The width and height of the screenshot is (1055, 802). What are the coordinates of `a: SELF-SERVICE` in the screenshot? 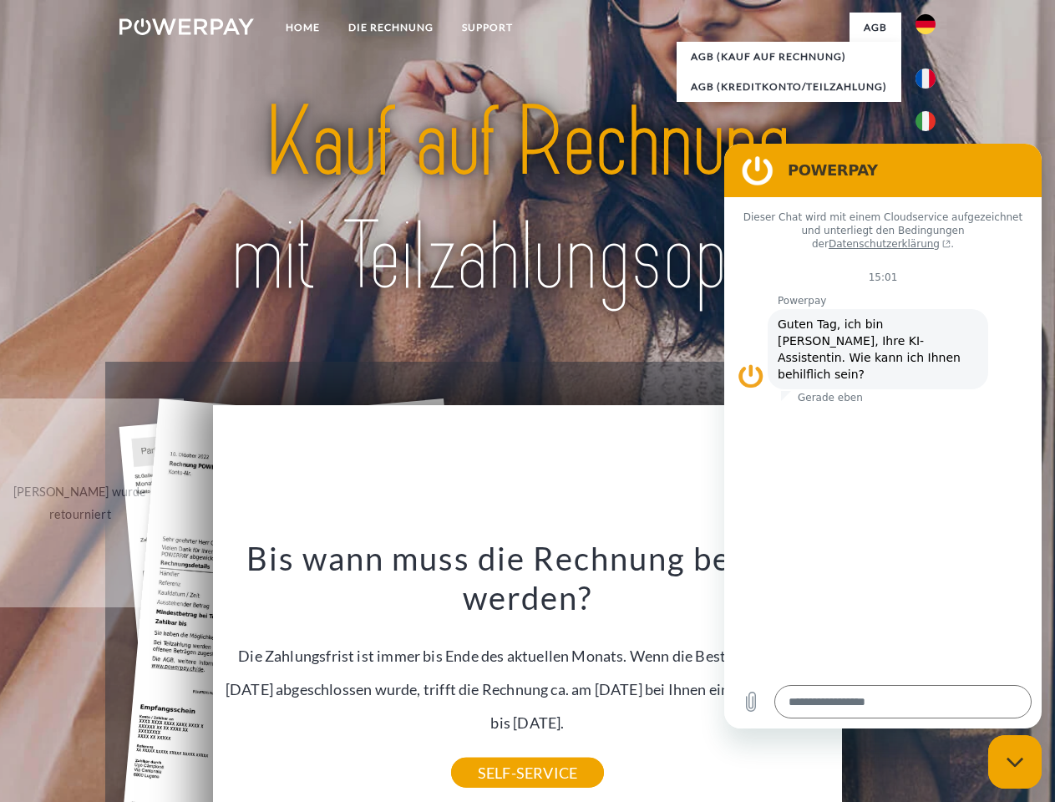 It's located at (527, 772).